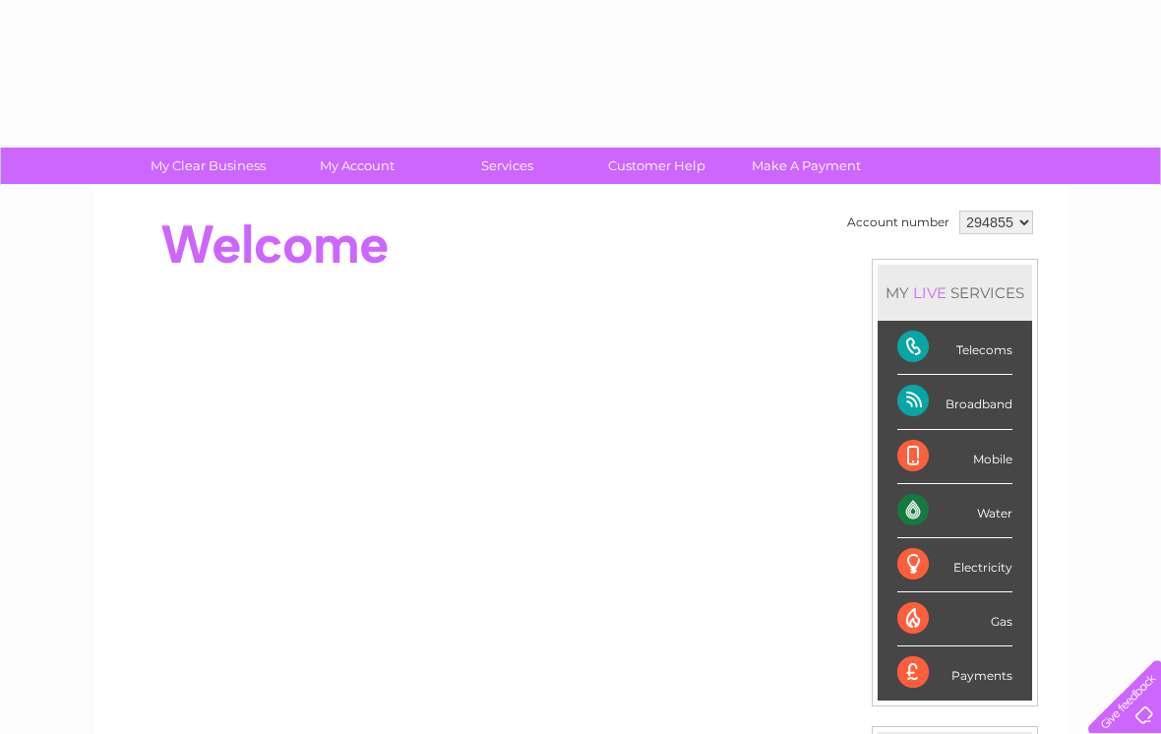 The image size is (1161, 734). I want to click on a: Customer Help, so click(656, 165).